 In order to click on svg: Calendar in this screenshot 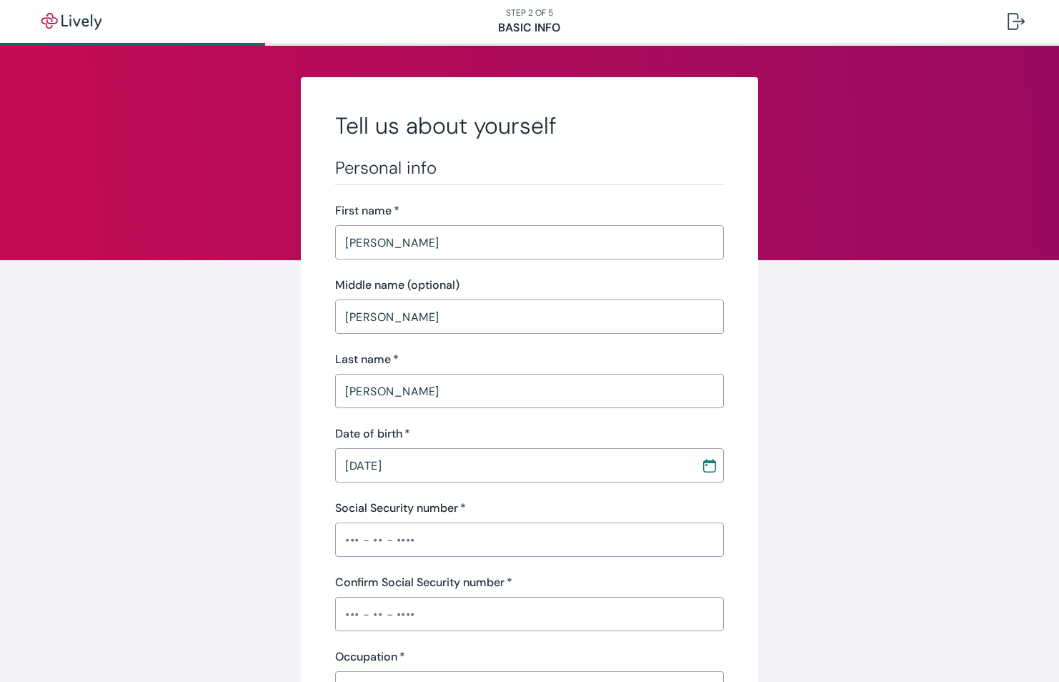, I will do `click(710, 465)`.